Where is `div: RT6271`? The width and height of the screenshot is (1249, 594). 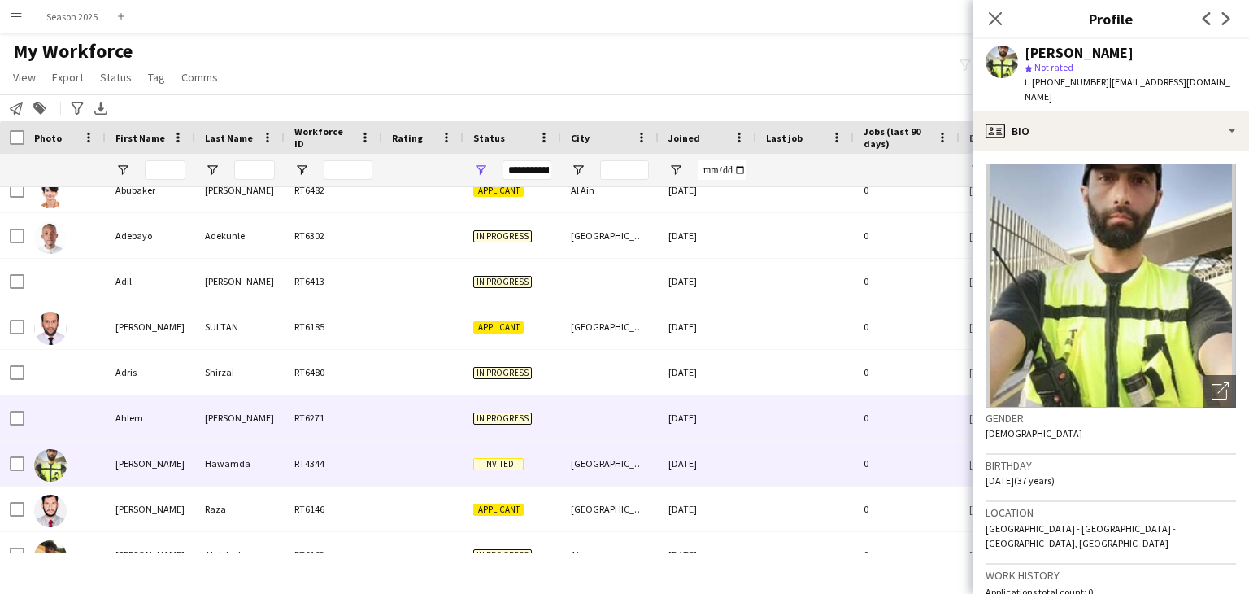 div: RT6271 is located at coordinates (333, 417).